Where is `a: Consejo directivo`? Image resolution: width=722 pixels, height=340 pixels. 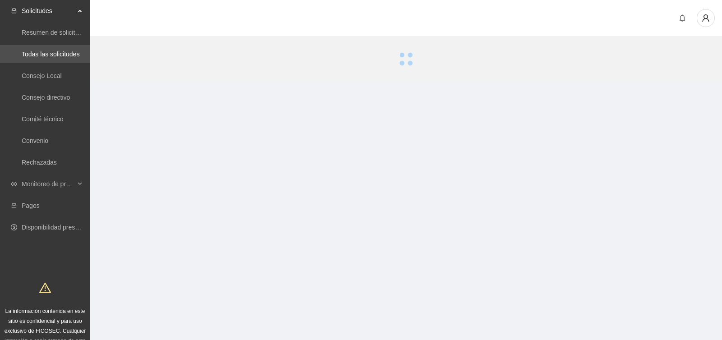 a: Consejo directivo is located at coordinates (46, 97).